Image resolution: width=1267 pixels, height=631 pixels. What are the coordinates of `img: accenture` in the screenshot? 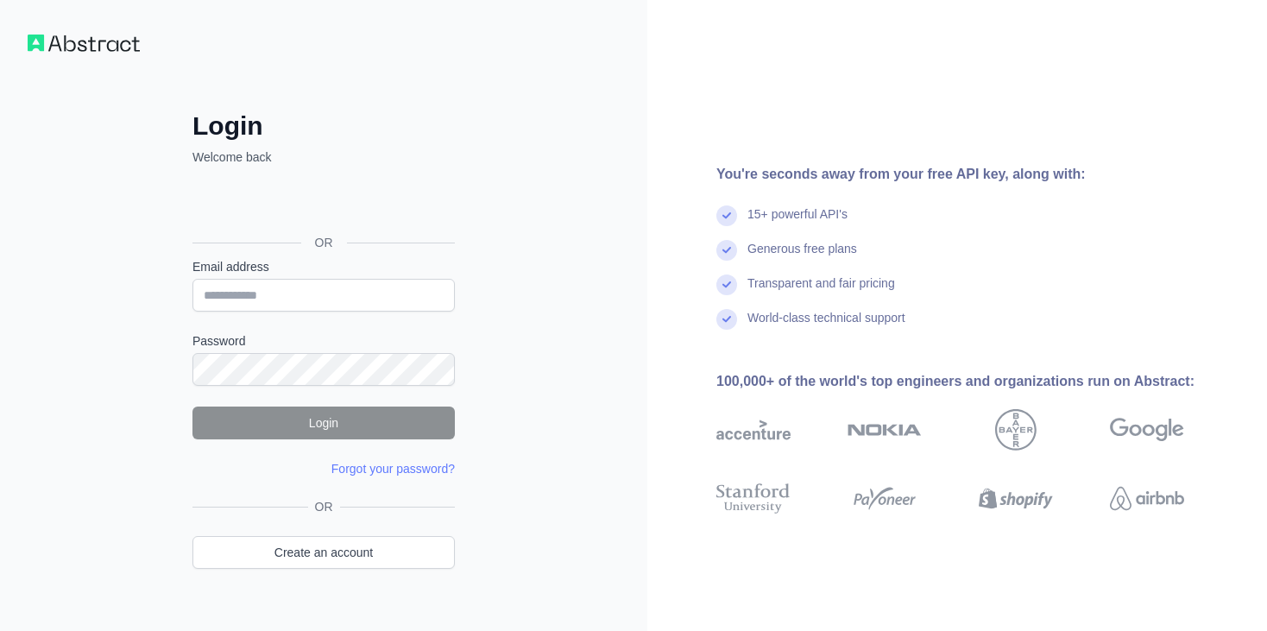 It's located at (753, 430).